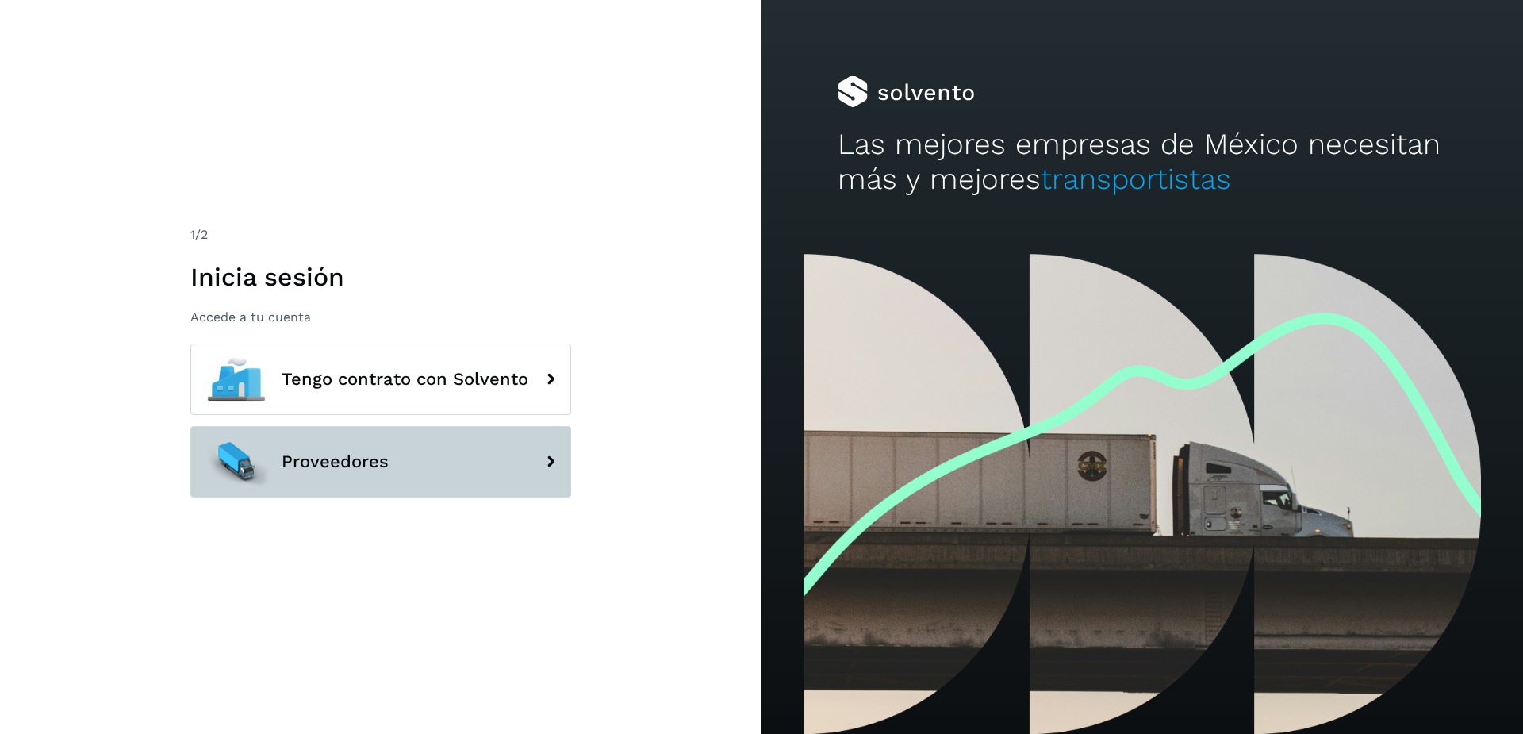  What do you see at coordinates (381, 379) in the screenshot?
I see `button: Tengo contrato con Solvento` at bounding box center [381, 379].